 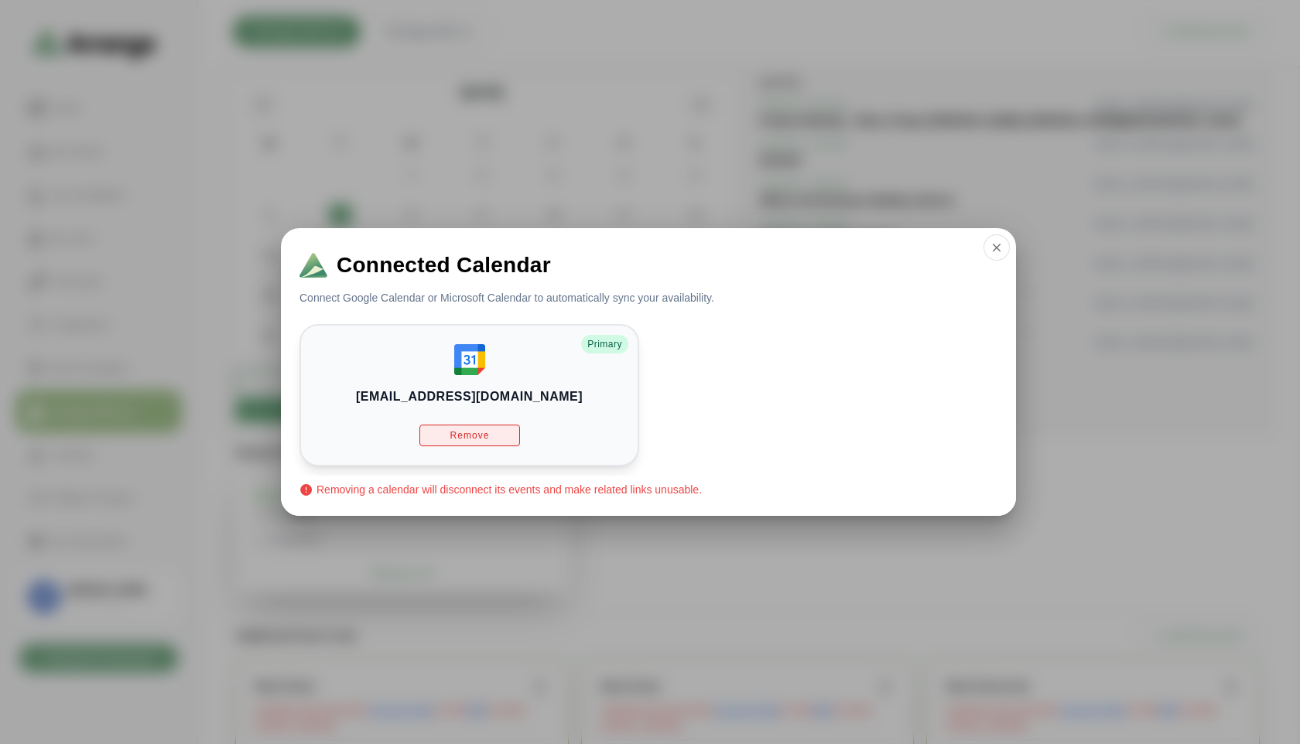 I want to click on button: Remove, so click(x=470, y=436).